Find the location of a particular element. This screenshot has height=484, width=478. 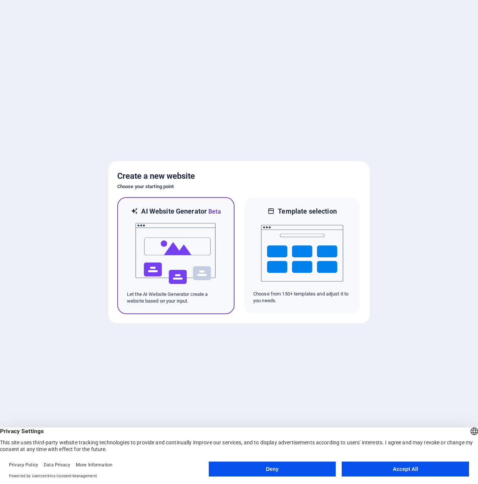

h6: Template selection is located at coordinates (307, 211).